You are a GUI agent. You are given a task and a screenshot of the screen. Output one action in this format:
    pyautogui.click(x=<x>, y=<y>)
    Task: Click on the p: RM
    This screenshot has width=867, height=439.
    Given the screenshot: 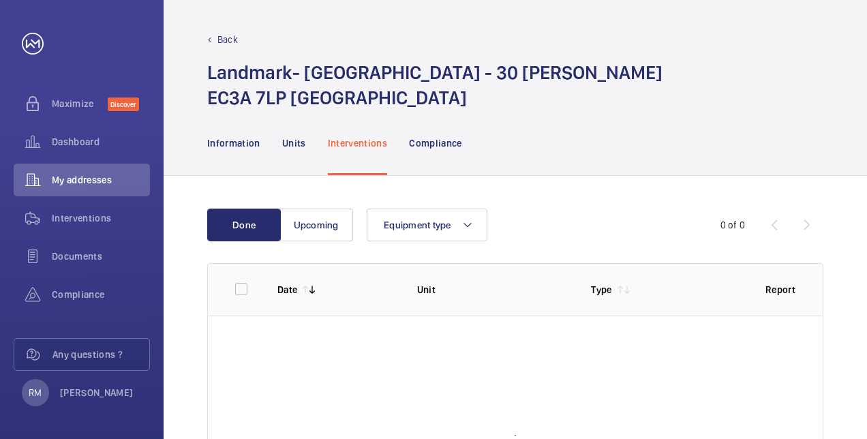 What is the action you would take?
    pyautogui.click(x=35, y=393)
    